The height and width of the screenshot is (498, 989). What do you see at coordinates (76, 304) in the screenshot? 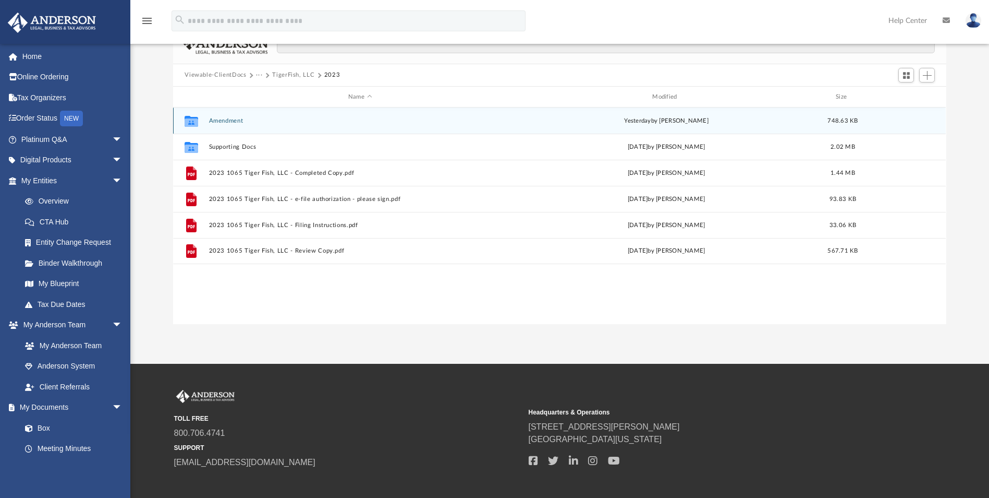
I see `a: Tax Due Dates` at bounding box center [76, 304].